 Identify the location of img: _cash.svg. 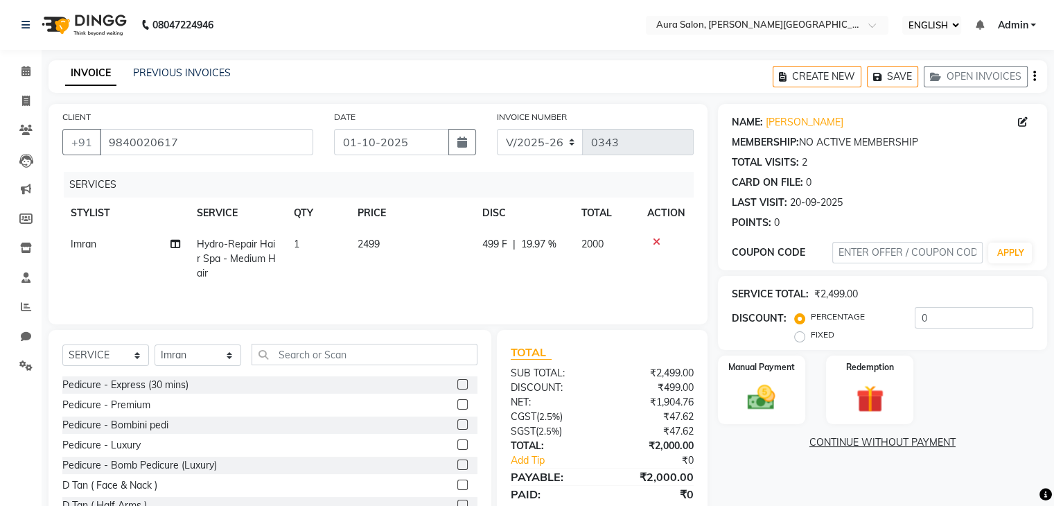
(761, 398).